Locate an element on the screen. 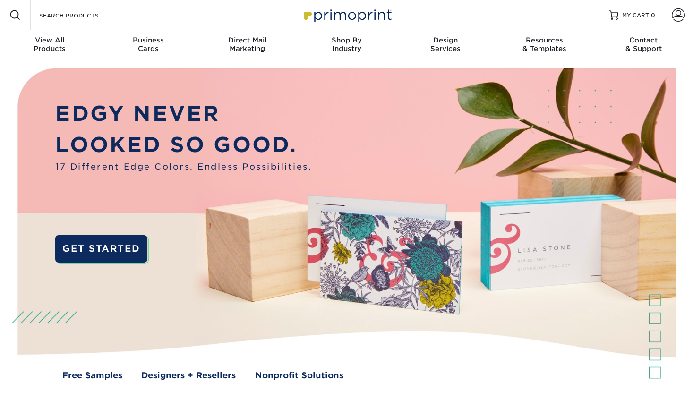  a: Resources& Templates is located at coordinates (544, 45).